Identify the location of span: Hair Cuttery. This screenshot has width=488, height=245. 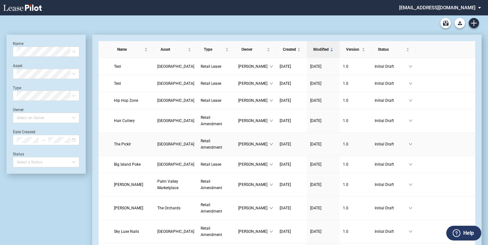
(124, 121).